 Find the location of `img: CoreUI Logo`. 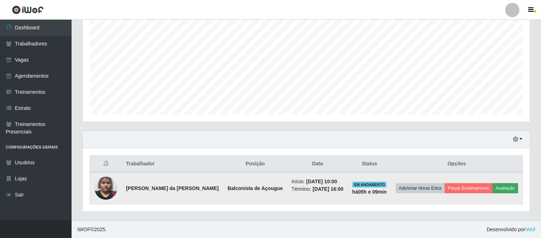

img: CoreUI Logo is located at coordinates (28, 10).